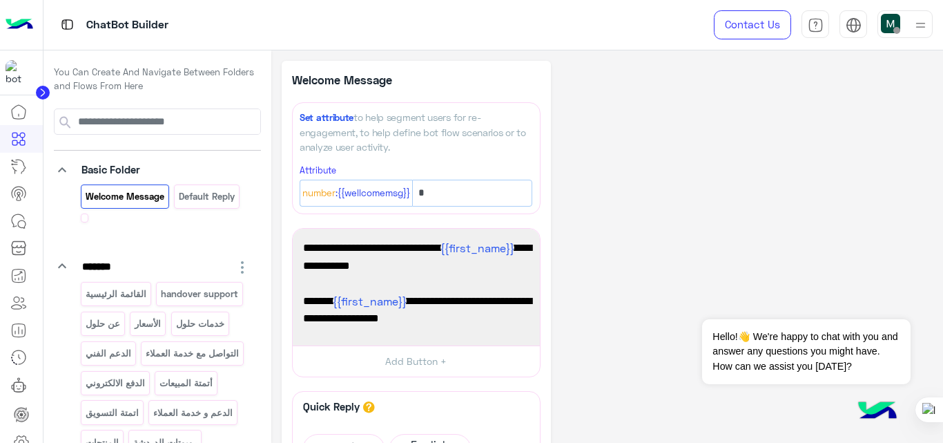 The image size is (943, 443). What do you see at coordinates (921, 25) in the screenshot?
I see `img: profile` at bounding box center [921, 25].